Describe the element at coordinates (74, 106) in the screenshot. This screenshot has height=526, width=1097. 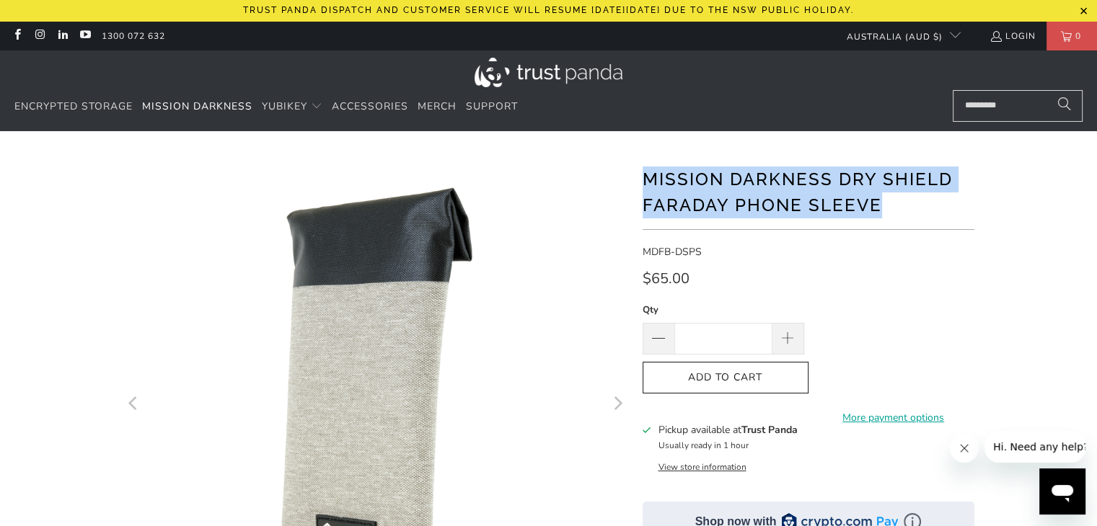
I see `span: Encrypted Storage` at that location.